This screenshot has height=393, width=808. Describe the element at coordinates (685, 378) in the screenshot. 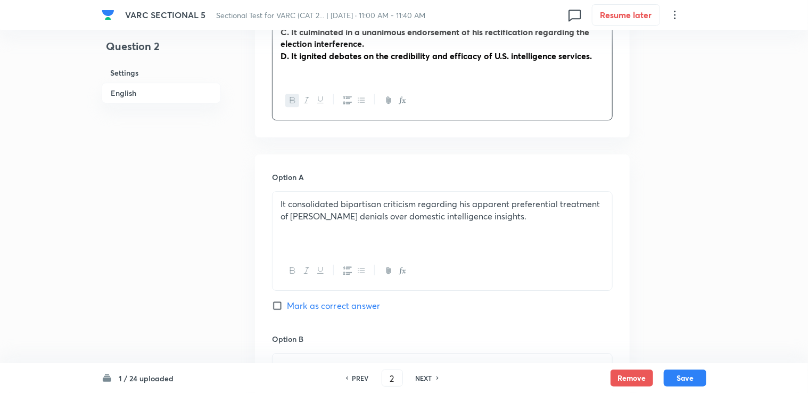

I see `button: Save` at that location.